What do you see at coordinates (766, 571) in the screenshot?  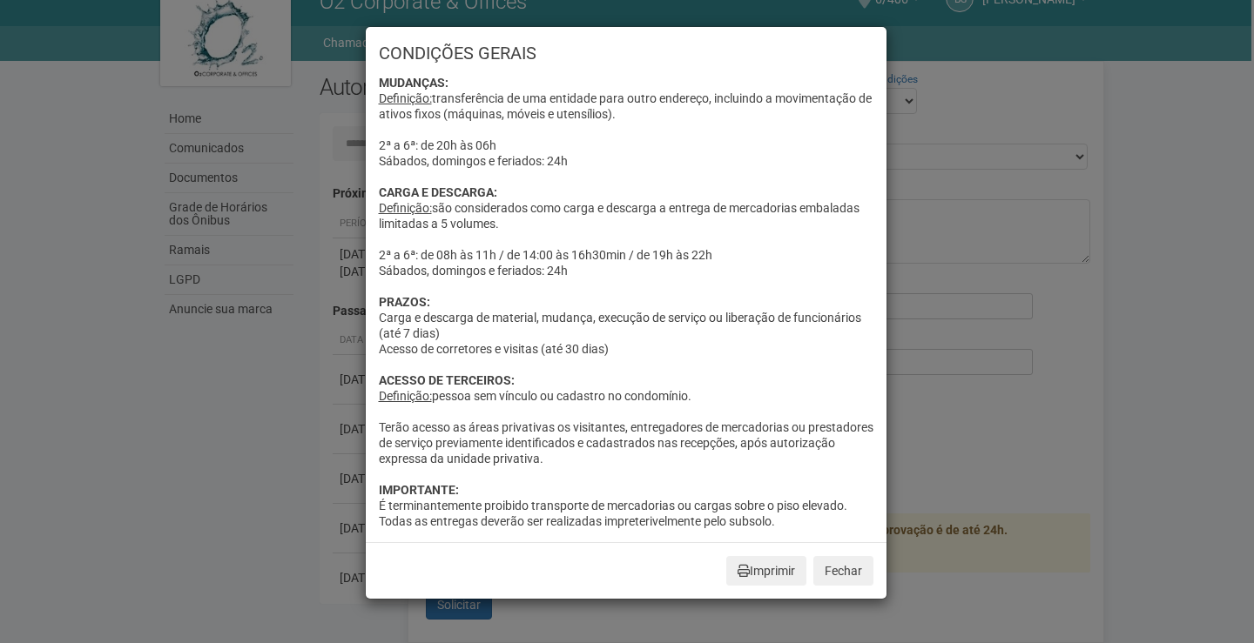 I see `button: Imprimir` at bounding box center [766, 571].